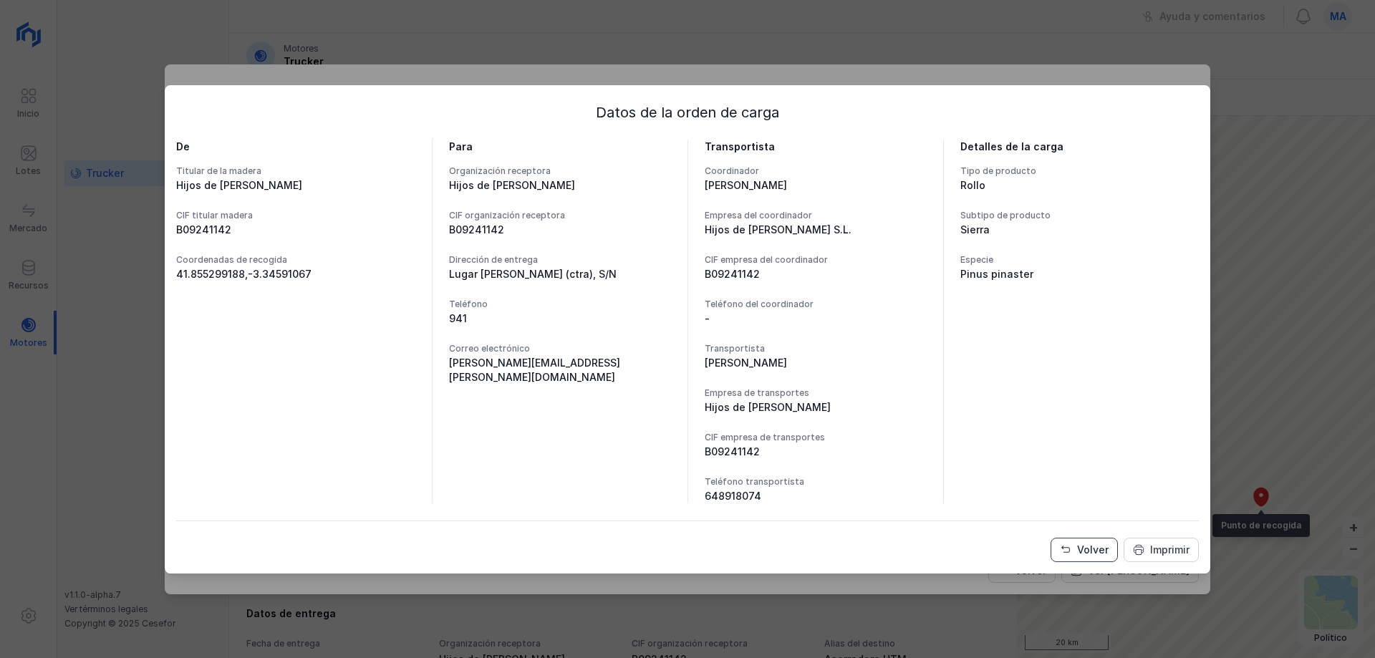 The width and height of the screenshot is (1375, 658). I want to click on div: Coordinador, so click(815, 171).